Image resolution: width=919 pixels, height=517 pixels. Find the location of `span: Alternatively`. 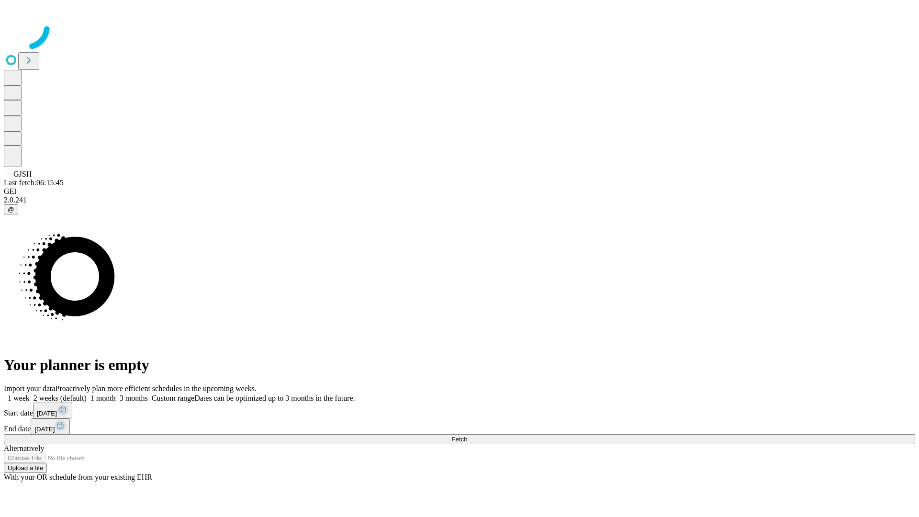

span: Alternatively is located at coordinates (24, 448).